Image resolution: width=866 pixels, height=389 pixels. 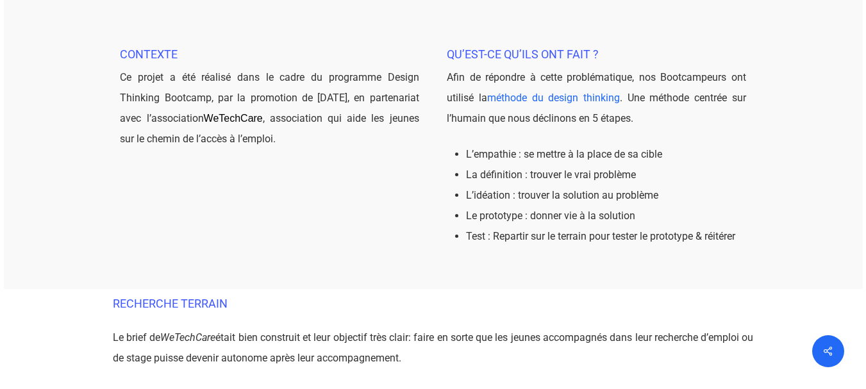 What do you see at coordinates (149, 54) in the screenshot?
I see `span: Contexte` at bounding box center [149, 54].